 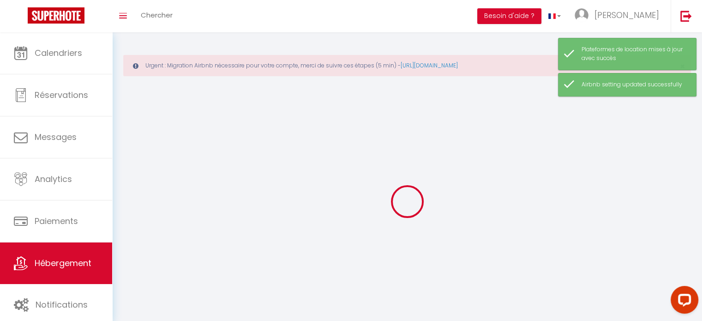 I want to click on span: Calendriers, so click(x=58, y=53).